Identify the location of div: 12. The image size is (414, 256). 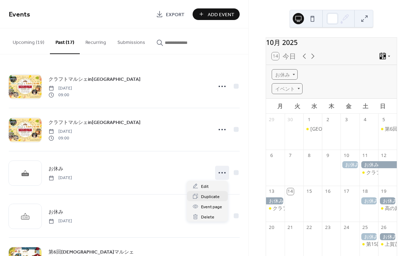
(384, 156).